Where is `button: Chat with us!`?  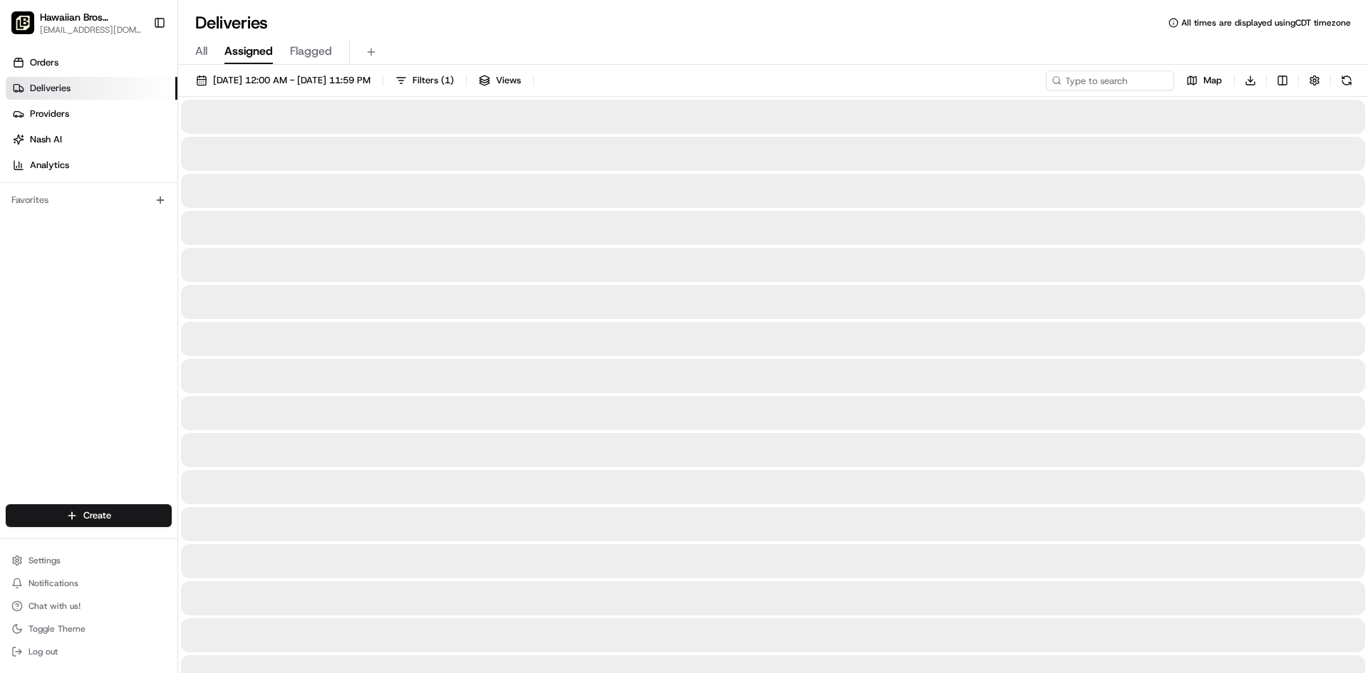
button: Chat with us! is located at coordinates (88, 606).